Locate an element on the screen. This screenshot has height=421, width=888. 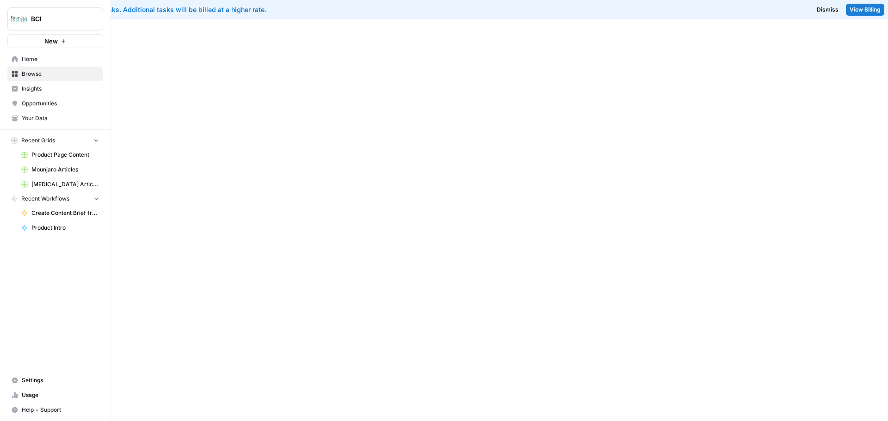
button: Recent Workflows is located at coordinates (55, 199).